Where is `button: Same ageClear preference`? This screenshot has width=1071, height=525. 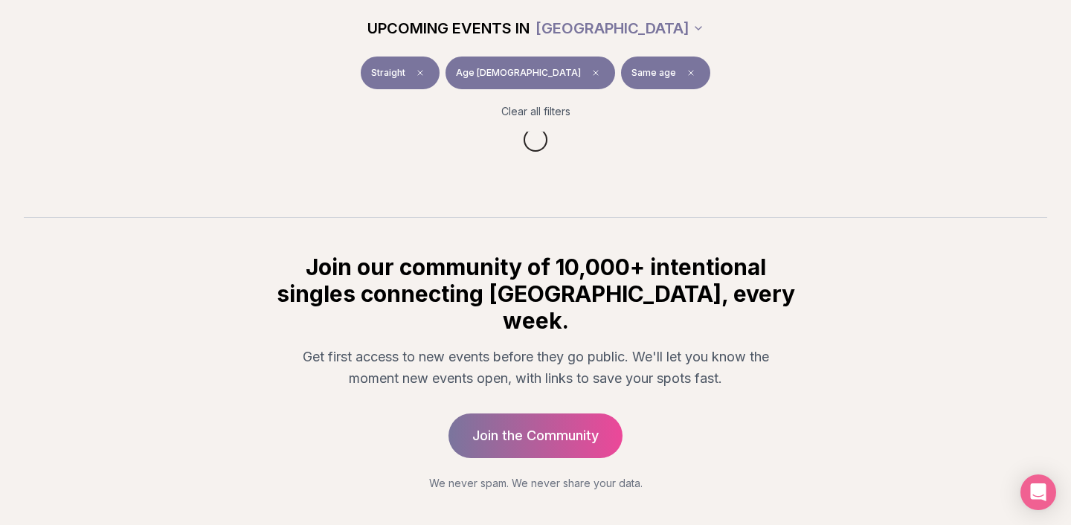 button: Same ageClear preference is located at coordinates (666, 73).